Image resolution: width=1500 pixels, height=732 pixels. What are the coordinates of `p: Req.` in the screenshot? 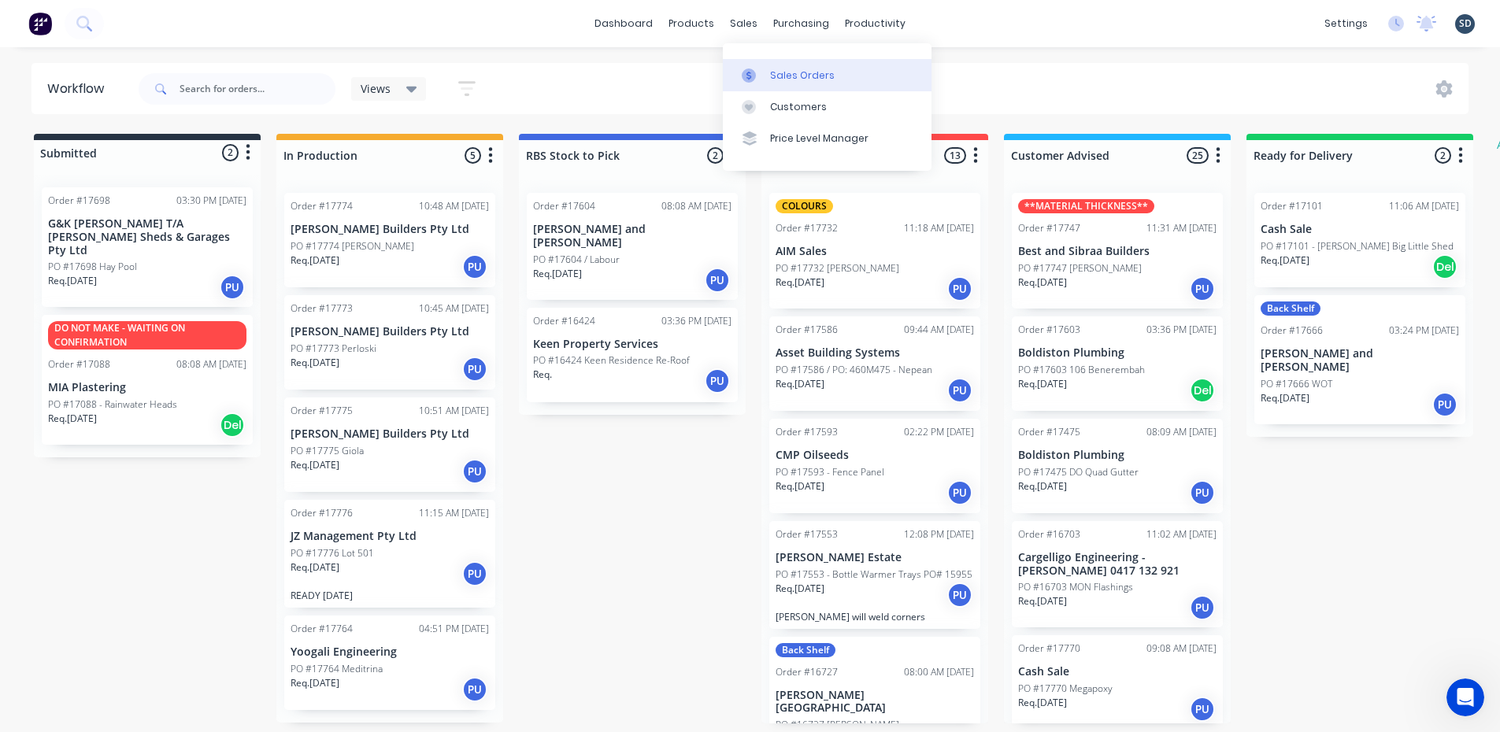 It's located at (543, 375).